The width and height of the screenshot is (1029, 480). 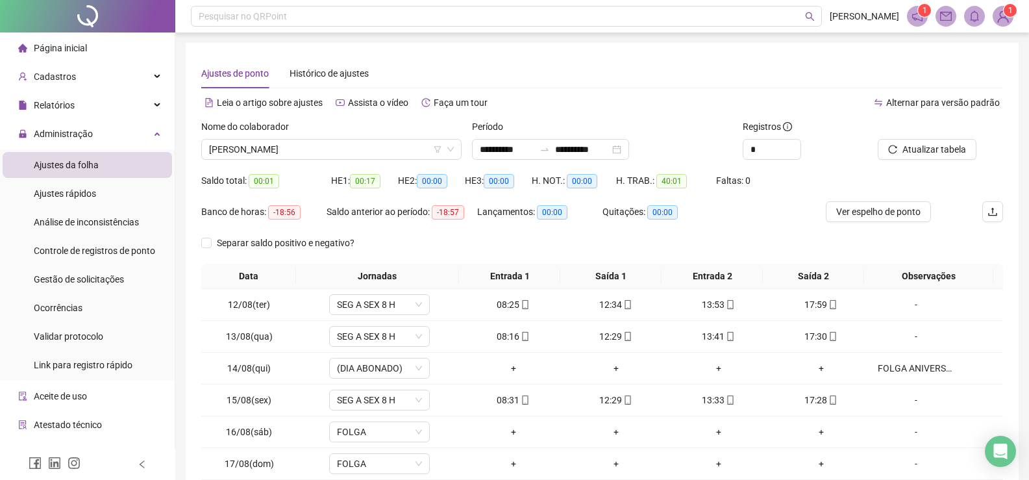 I want to click on span: lock, so click(x=23, y=134).